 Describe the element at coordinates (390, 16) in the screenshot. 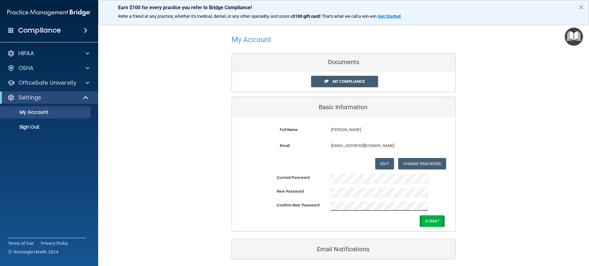

I see `a: Get Started` at that location.